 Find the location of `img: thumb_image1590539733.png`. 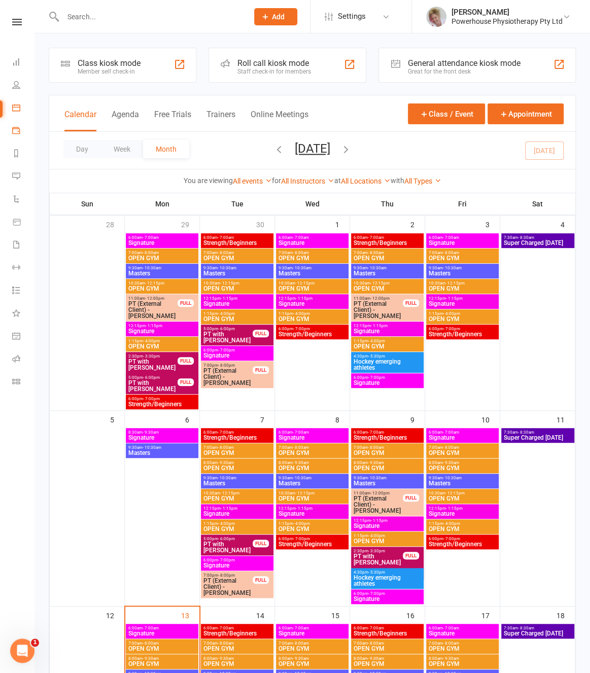

img: thumb_image1590539733.png is located at coordinates (436, 17).